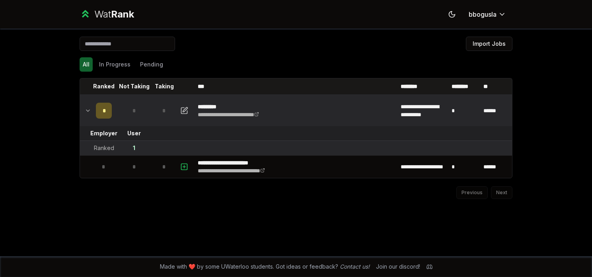 The height and width of the screenshot is (277, 592). Describe the element at coordinates (487, 14) in the screenshot. I see `button: bbogusla` at that location.